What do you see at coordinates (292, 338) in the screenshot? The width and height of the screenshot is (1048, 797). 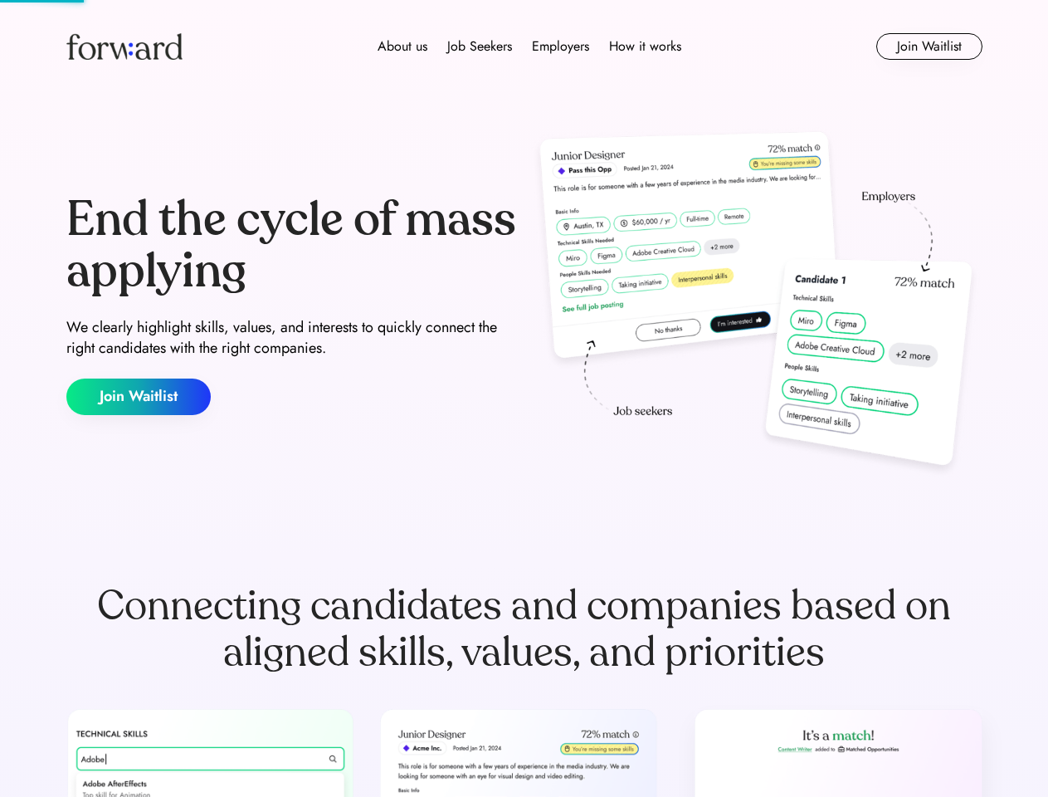 I see `div: We clearly highlight skills, values, and interests to quickly connect the right candidates with t...` at bounding box center [292, 338].